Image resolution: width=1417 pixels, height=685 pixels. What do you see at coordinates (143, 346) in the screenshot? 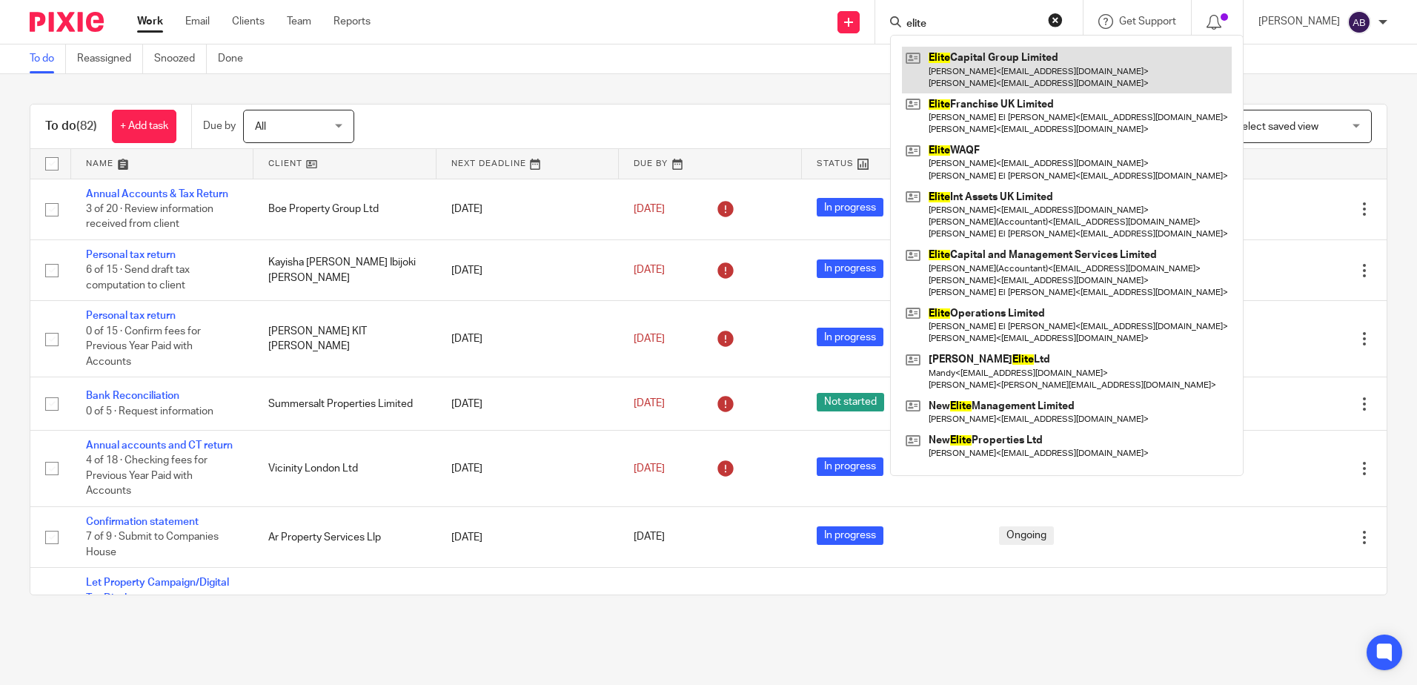
I see `span: 0 of 15 · Confirm fees for Previous Year Paid with Accounts` at bounding box center [143, 346].